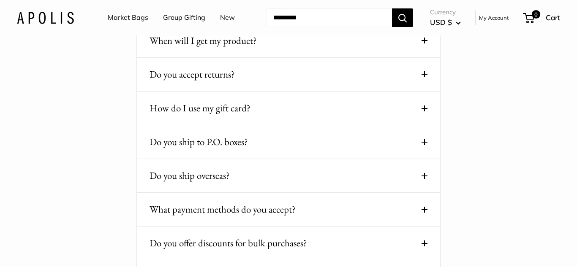 This screenshot has width=577, height=267. What do you see at coordinates (494, 18) in the screenshot?
I see `a: My Account` at bounding box center [494, 18].